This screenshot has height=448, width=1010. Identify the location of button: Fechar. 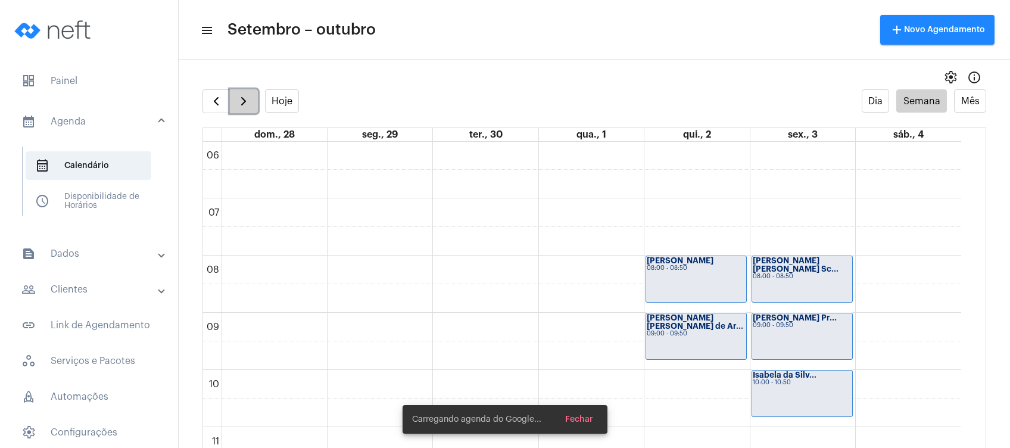
(579, 419).